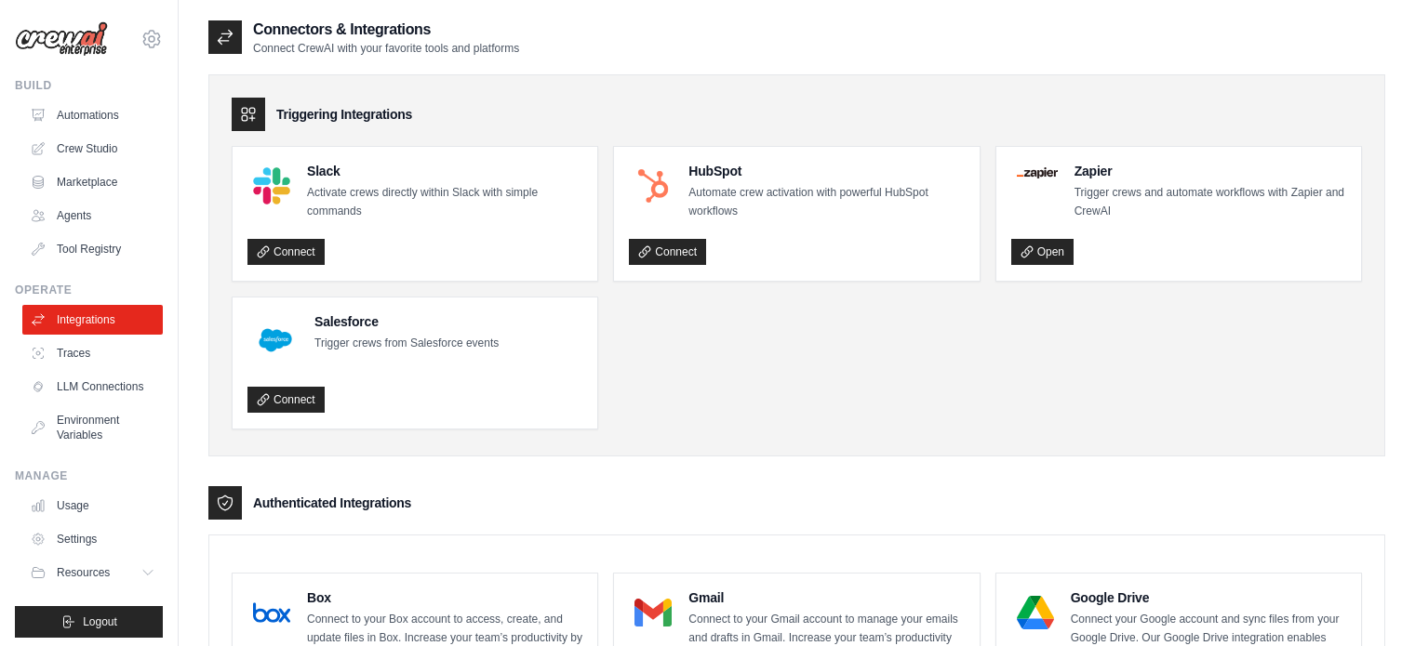 This screenshot has height=646, width=1415. I want to click on h3: Triggering Integrations, so click(344, 114).